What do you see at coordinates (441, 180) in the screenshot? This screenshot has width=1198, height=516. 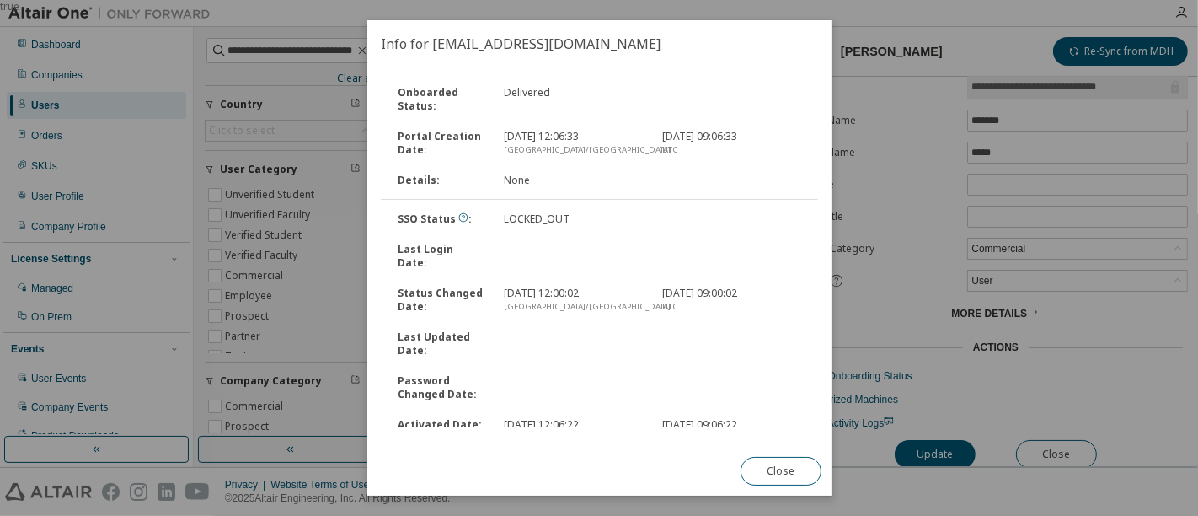 I see `div: Details :` at bounding box center [441, 180].